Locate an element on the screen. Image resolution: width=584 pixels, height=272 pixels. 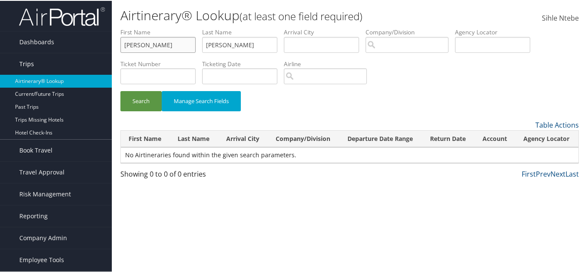
span: Employee Tools is located at coordinates (42, 260).